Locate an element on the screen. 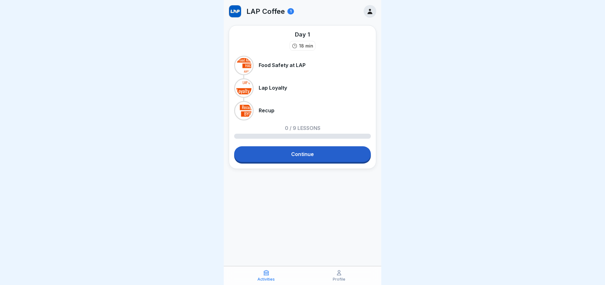 The width and height of the screenshot is (605, 285). p: Recup is located at coordinates (267, 111).